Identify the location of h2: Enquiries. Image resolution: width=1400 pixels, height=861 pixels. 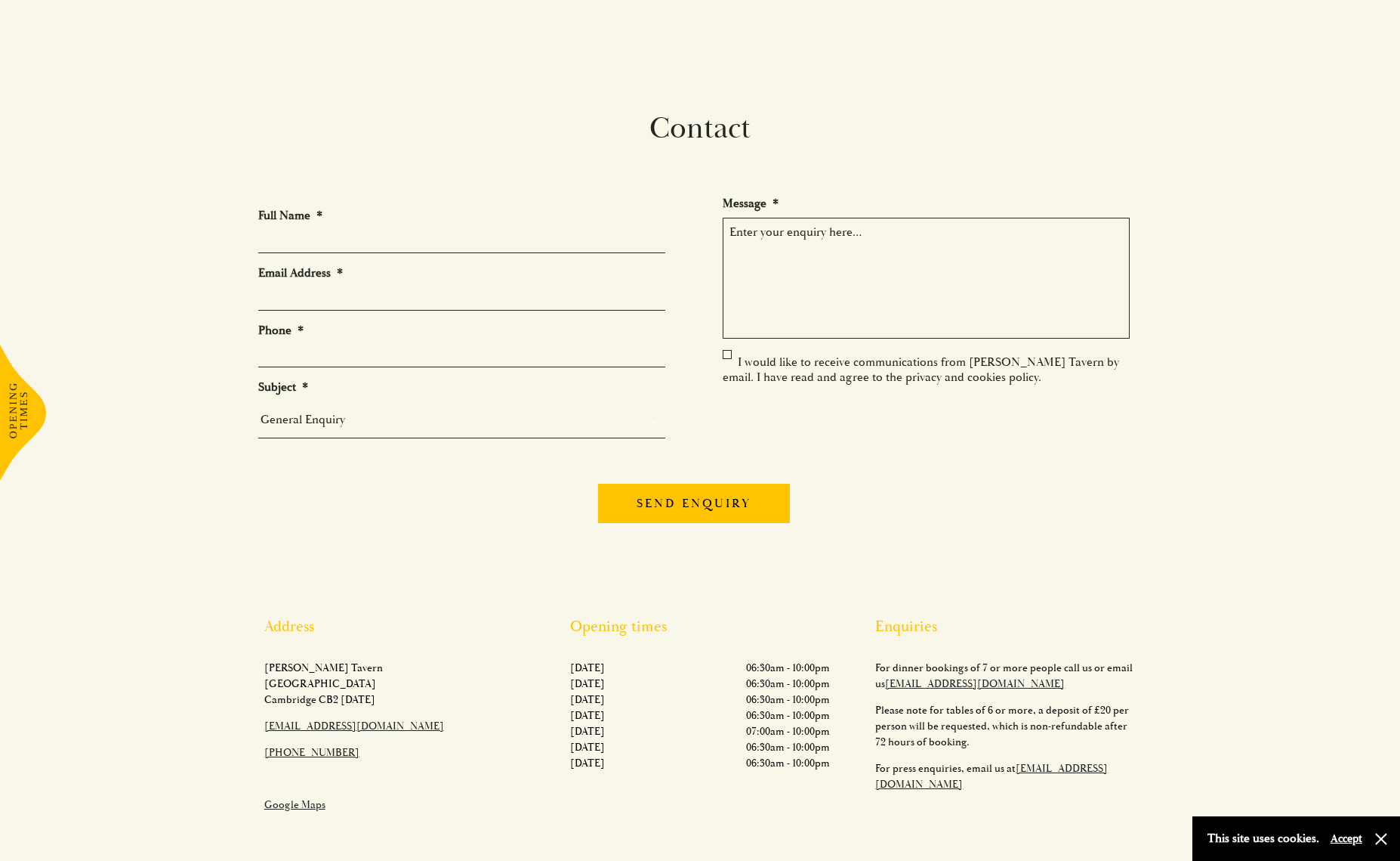
(1005, 626).